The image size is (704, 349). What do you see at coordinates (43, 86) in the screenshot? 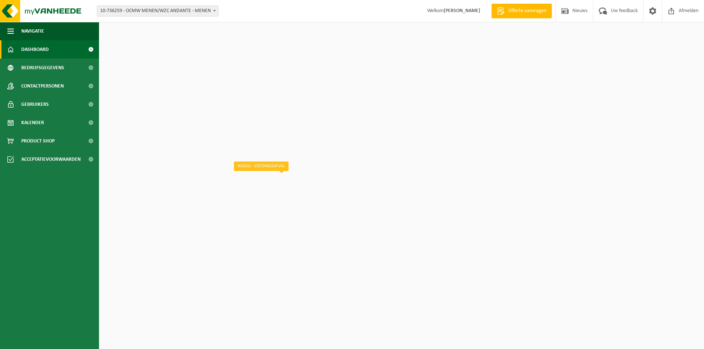
I see `span: Contactpersonen` at bounding box center [43, 86].